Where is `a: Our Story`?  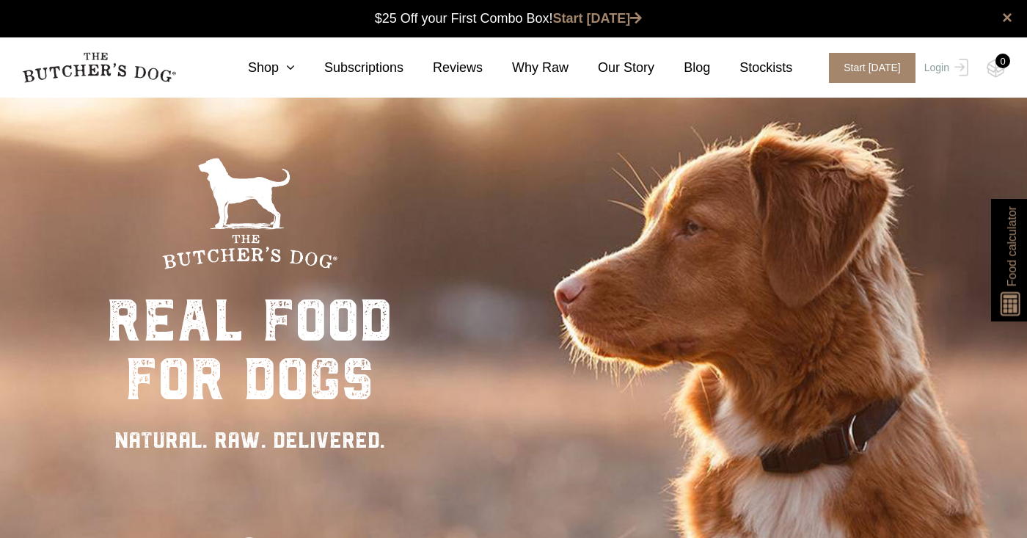 a: Our Story is located at coordinates (611, 67).